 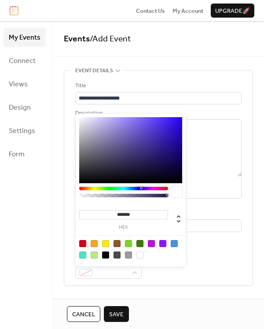 I want to click on img: logo, so click(x=14, y=11).